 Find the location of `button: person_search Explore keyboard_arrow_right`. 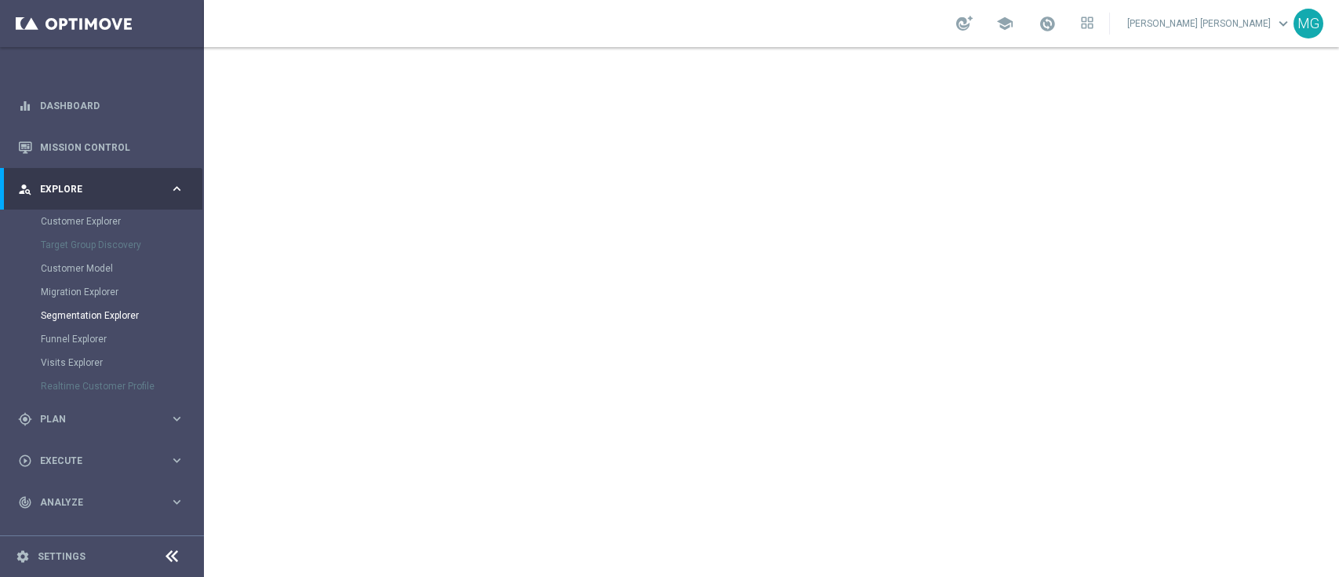

button: person_search Explore keyboard_arrow_right is located at coordinates (101, 189).